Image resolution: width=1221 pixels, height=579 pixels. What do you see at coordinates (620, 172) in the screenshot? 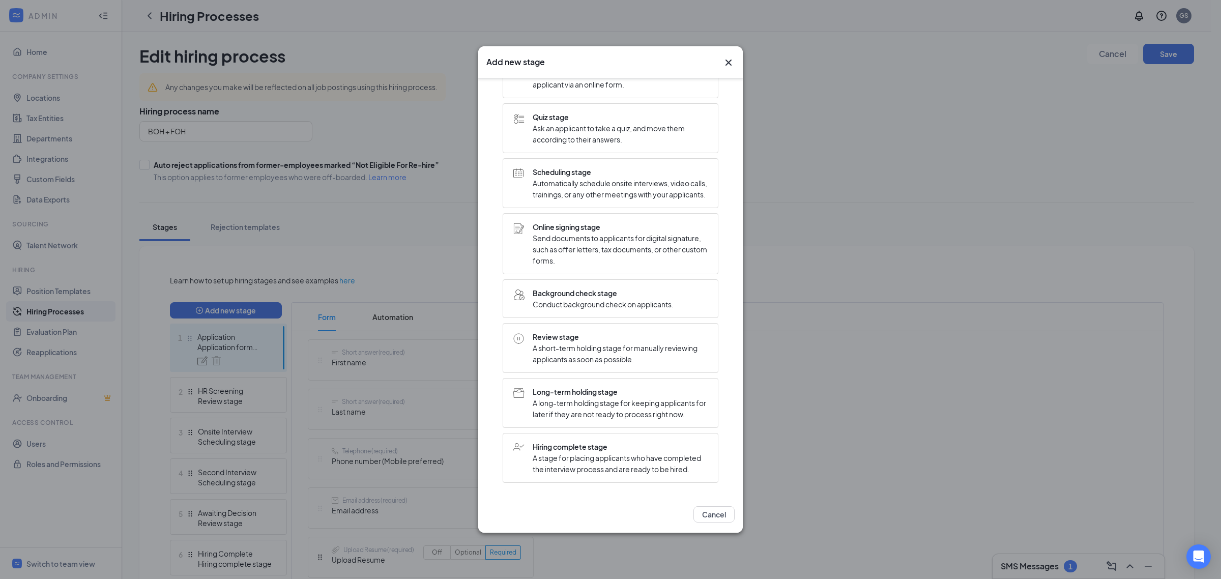
I see `span: Scheduling stage` at bounding box center [620, 172].